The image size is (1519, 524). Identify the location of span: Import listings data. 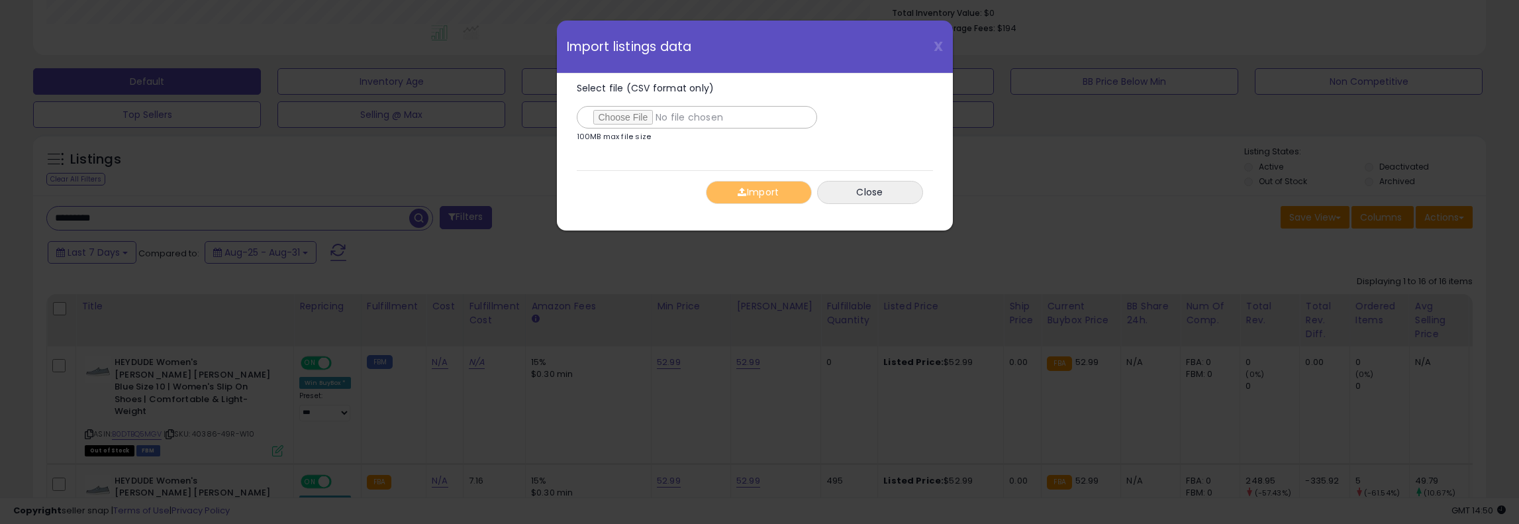
(629, 46).